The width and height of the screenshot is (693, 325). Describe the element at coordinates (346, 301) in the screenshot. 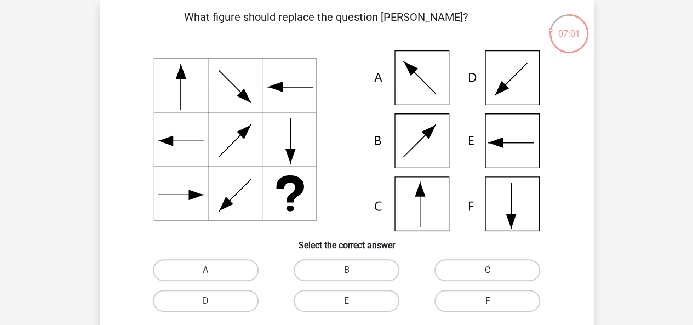

I see `label: E` at that location.